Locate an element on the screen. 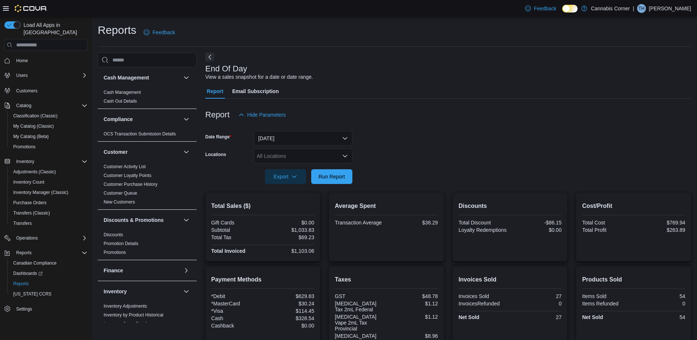 The image size is (697, 340). strong: Net Sold is located at coordinates (593, 317).